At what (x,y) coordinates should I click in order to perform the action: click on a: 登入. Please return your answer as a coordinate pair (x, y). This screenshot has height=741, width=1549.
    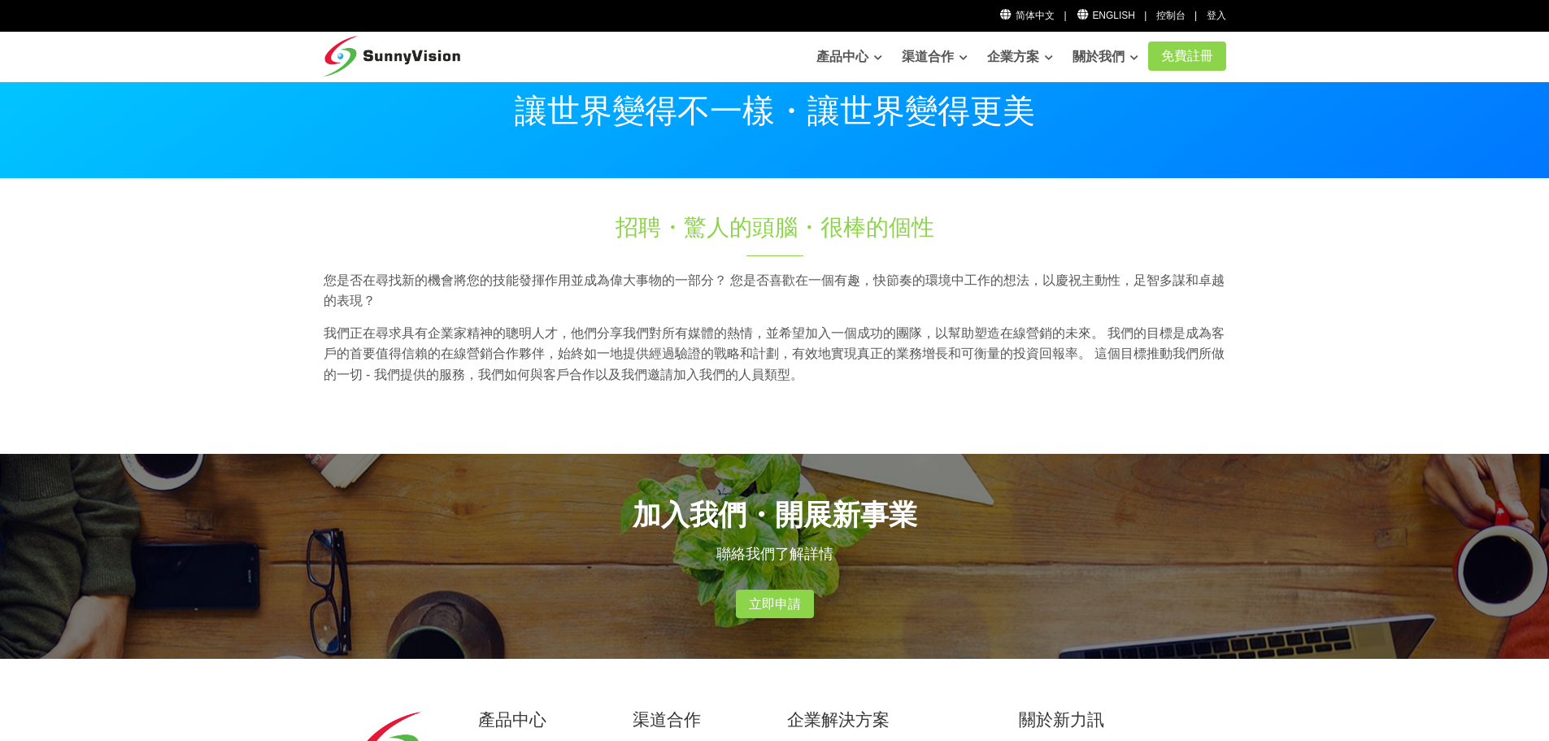
    Looking at the image, I should click on (1217, 15).